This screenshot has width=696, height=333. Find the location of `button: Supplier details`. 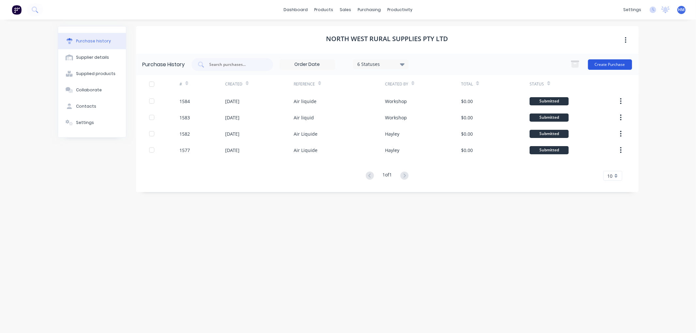

button: Supplier details is located at coordinates (92, 57).